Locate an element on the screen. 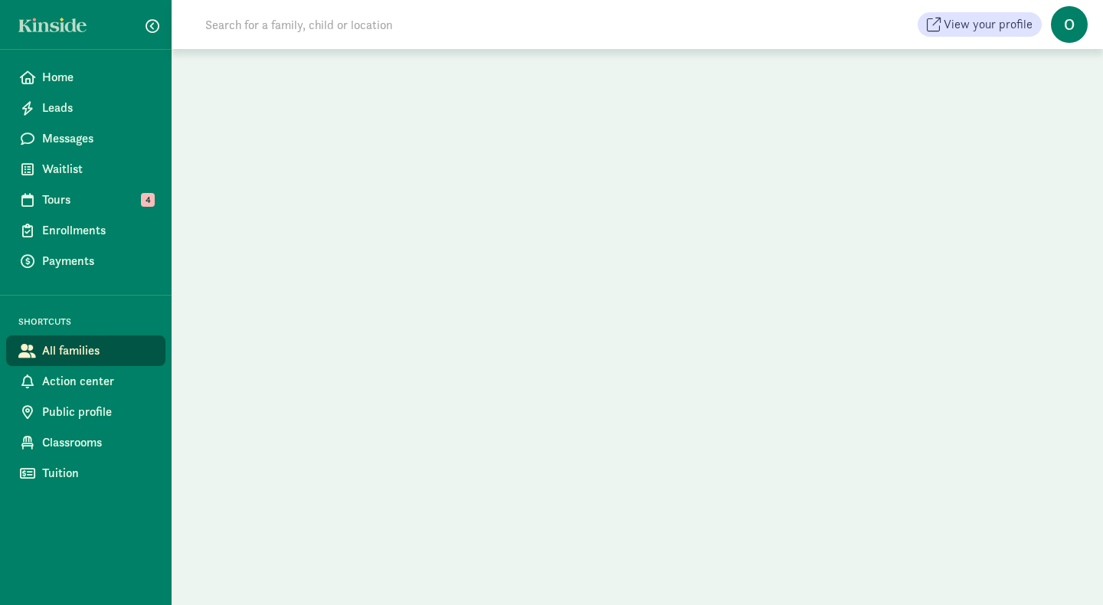  span: 4 is located at coordinates (148, 200).